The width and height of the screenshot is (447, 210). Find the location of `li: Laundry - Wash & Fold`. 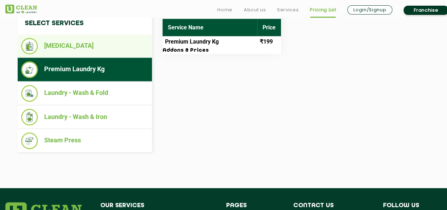

li: Laundry - Wash & Fold is located at coordinates (85, 93).